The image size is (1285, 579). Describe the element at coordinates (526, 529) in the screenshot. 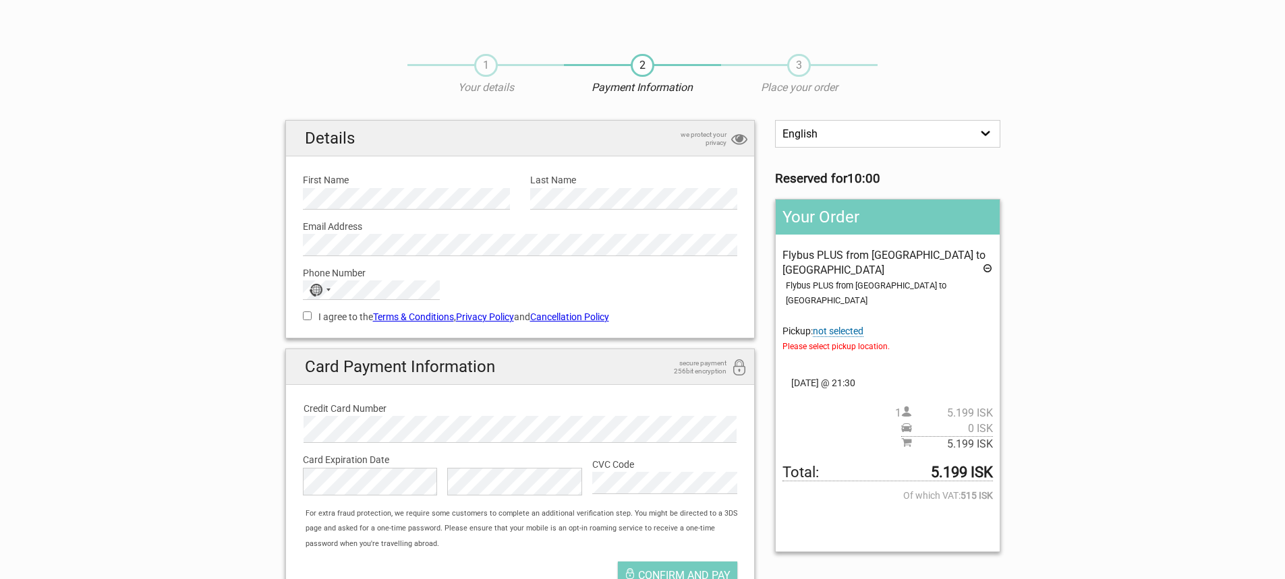

I see `div: For extra fraud protection, we require some customers to complete an additional verification step...` at that location.